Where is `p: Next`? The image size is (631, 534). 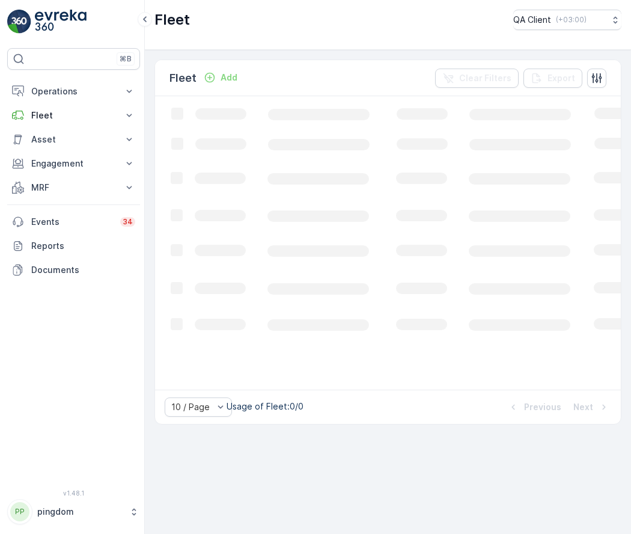
p: Next is located at coordinates (583, 407).